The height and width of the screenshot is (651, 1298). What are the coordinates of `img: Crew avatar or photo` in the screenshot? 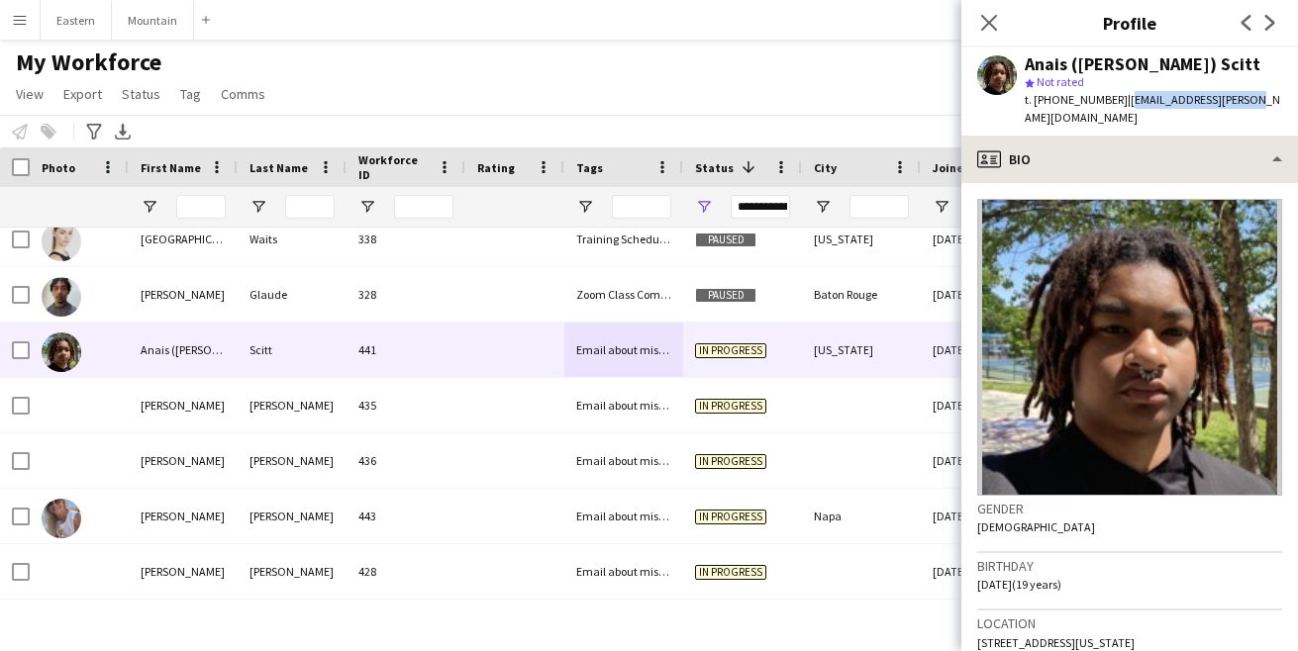 It's located at (1130, 348).